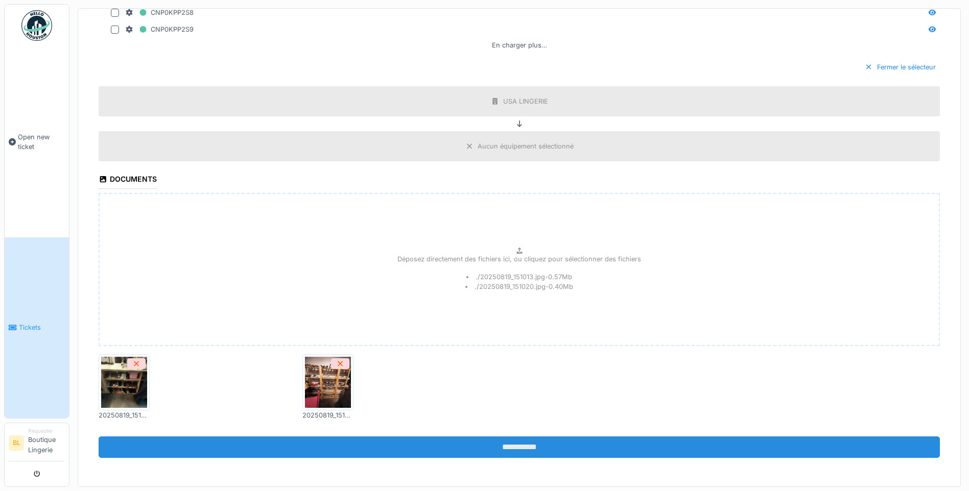  What do you see at coordinates (37, 444) in the screenshot?
I see `a: BL RequesterBoutique Lingerie` at bounding box center [37, 444].